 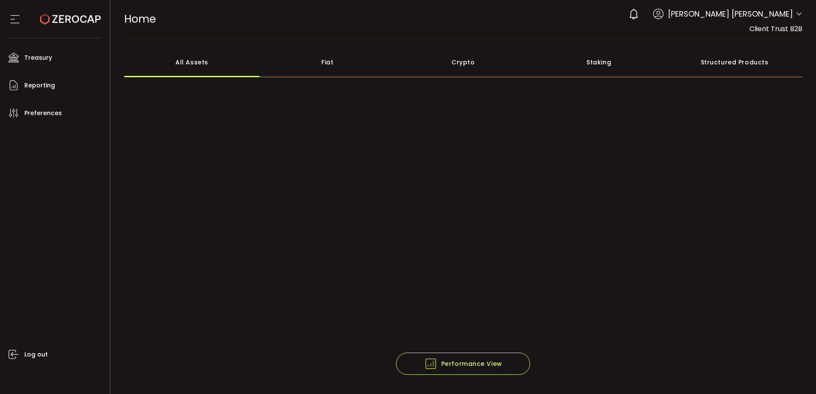 I want to click on div: Crypto, so click(x=463, y=62).